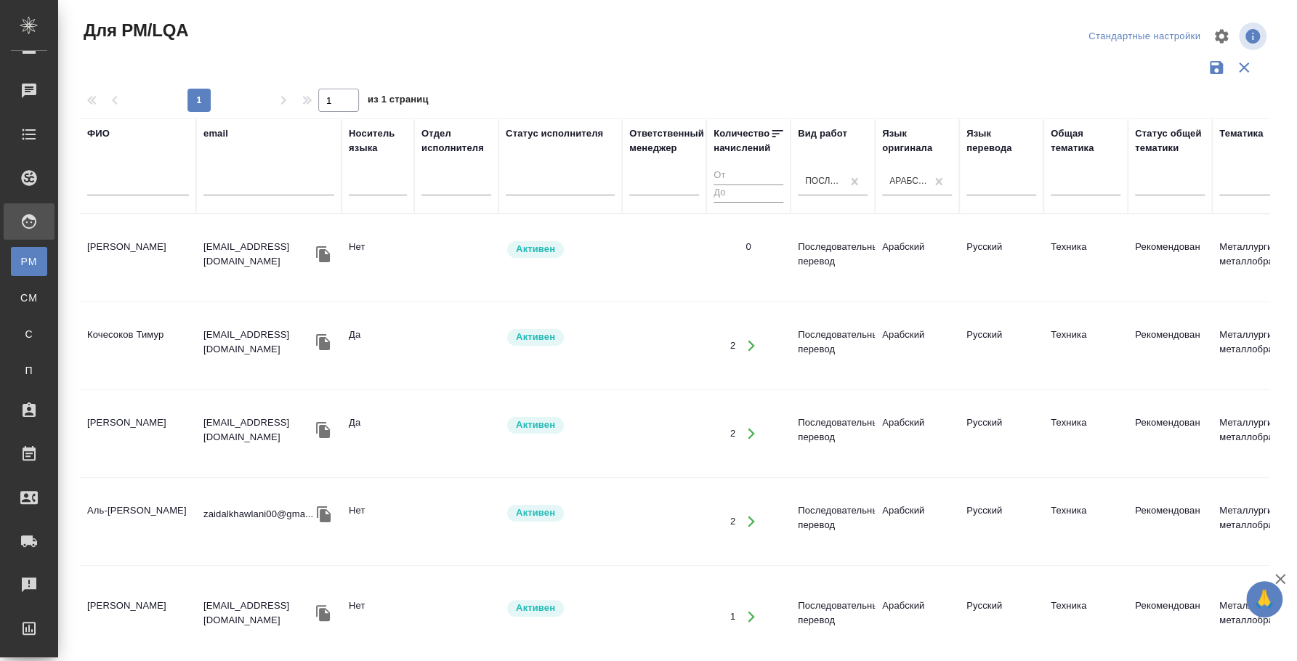  What do you see at coordinates (1244, 68) in the screenshot?
I see `button: Сбросить фильтры` at bounding box center [1244, 68].